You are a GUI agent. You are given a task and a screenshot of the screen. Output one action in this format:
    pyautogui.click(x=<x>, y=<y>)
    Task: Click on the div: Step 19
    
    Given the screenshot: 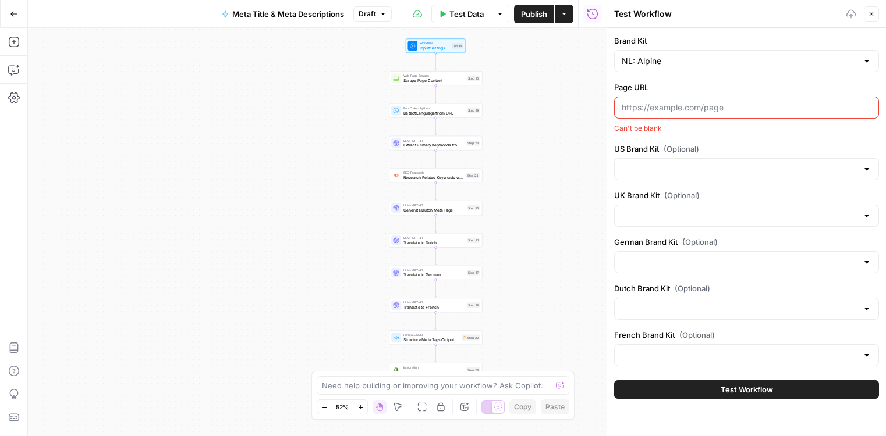 What is the action you would take?
    pyautogui.click(x=473, y=111)
    